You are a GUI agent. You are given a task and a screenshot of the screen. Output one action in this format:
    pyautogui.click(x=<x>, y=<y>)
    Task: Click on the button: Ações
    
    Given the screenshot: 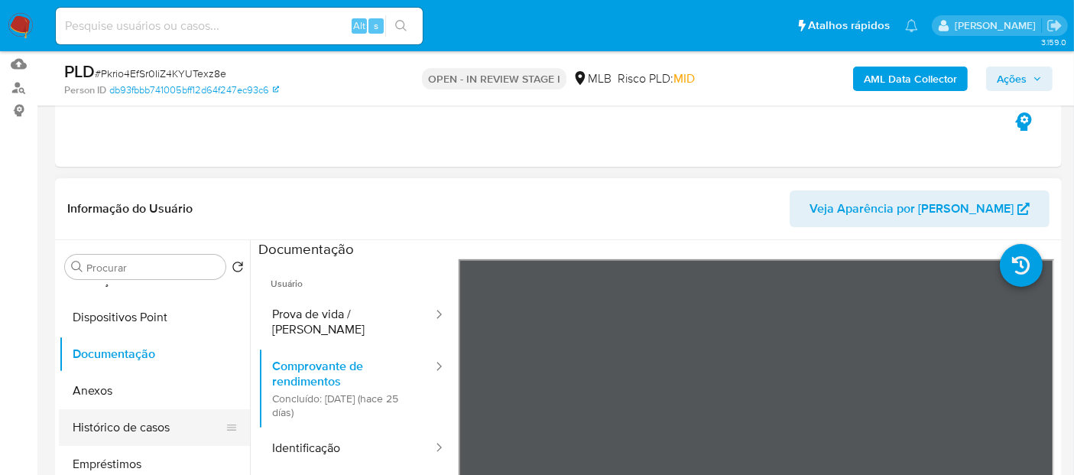 What is the action you would take?
    pyautogui.click(x=1019, y=79)
    